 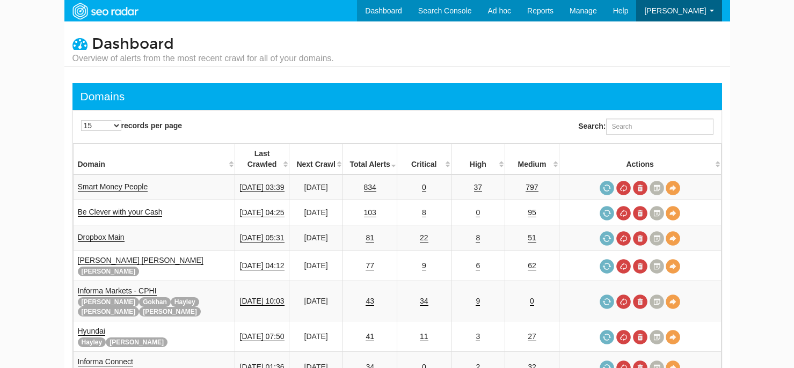 What do you see at coordinates (583, 11) in the screenshot?
I see `span: Manage` at bounding box center [583, 11].